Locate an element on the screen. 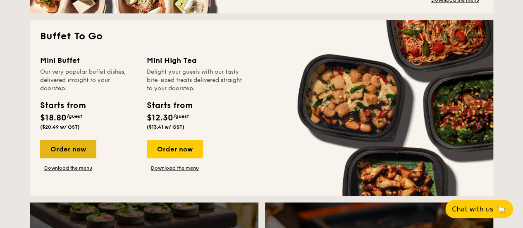 The image size is (523, 228). span: $18.80 is located at coordinates (53, 118).